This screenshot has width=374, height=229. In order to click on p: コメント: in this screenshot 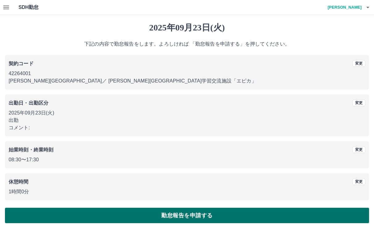, I will do `click(187, 128)`.